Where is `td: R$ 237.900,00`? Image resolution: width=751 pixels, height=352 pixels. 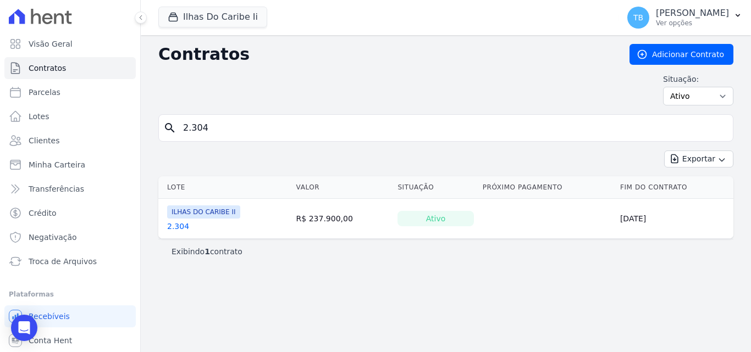 td: R$ 237.900,00 is located at coordinates (343, 219).